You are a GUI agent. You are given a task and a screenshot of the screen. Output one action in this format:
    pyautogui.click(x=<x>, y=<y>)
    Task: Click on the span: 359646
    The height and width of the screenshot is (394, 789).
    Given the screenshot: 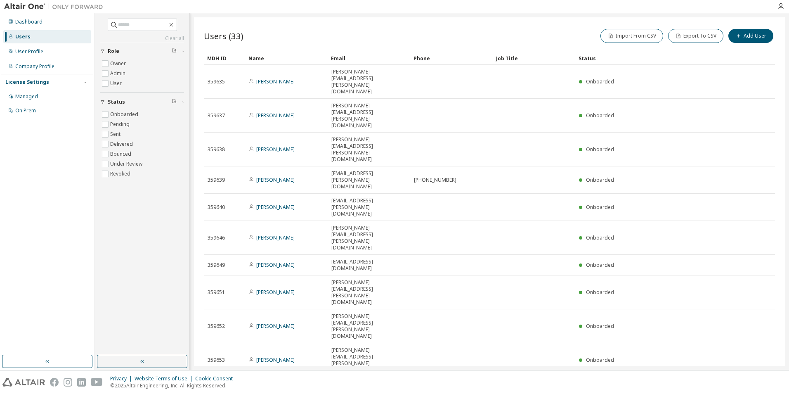 What is the action you would take?
    pyautogui.click(x=216, y=238)
    